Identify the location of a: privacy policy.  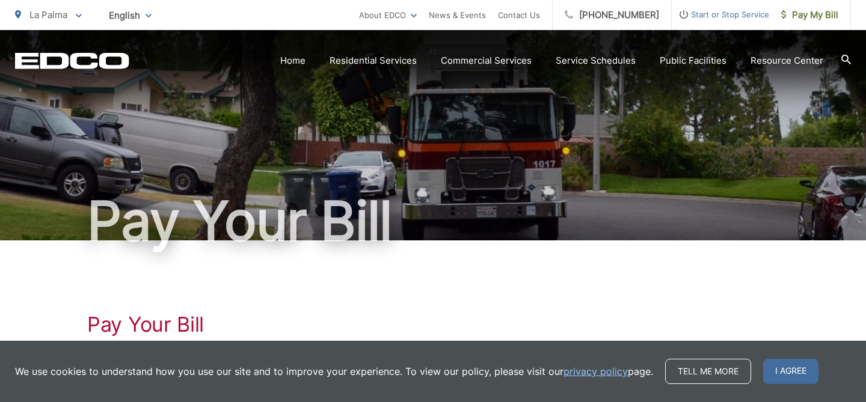
(596, 372).